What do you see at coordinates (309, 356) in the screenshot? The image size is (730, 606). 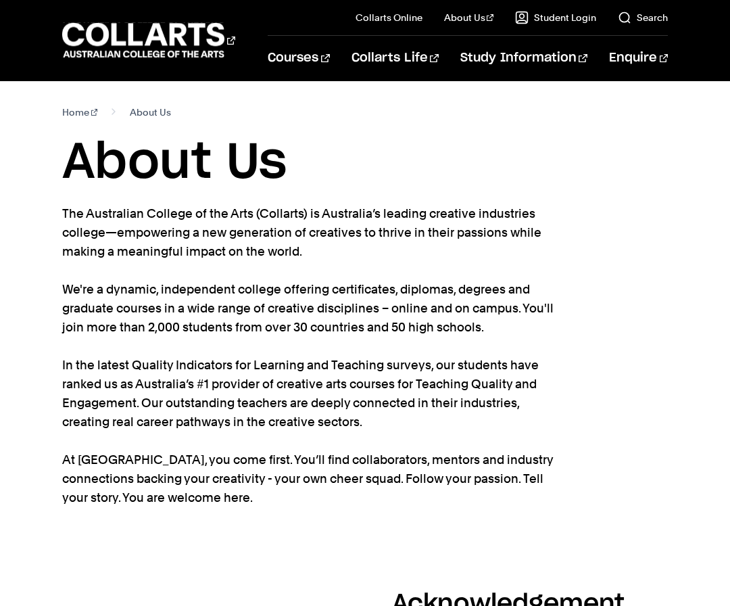 I see `p: The Australian College of the Arts (Collarts) is Australia’s leading creative industries college—...` at bounding box center [309, 356].